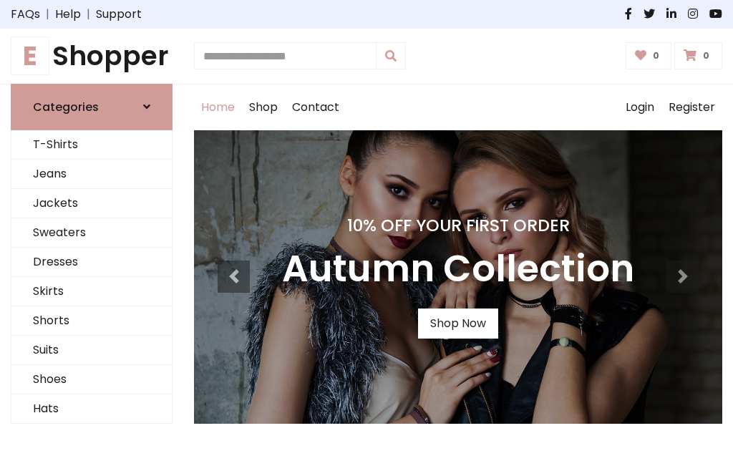  I want to click on a: T-Shirts, so click(92, 145).